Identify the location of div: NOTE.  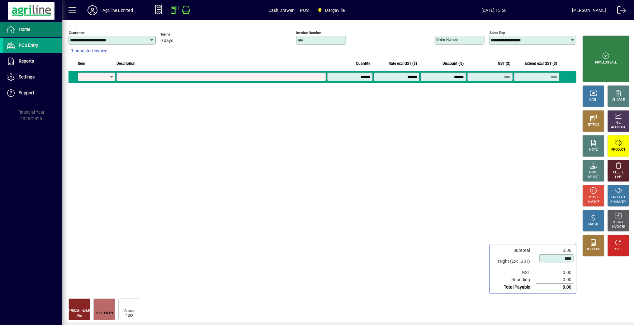
(594, 150).